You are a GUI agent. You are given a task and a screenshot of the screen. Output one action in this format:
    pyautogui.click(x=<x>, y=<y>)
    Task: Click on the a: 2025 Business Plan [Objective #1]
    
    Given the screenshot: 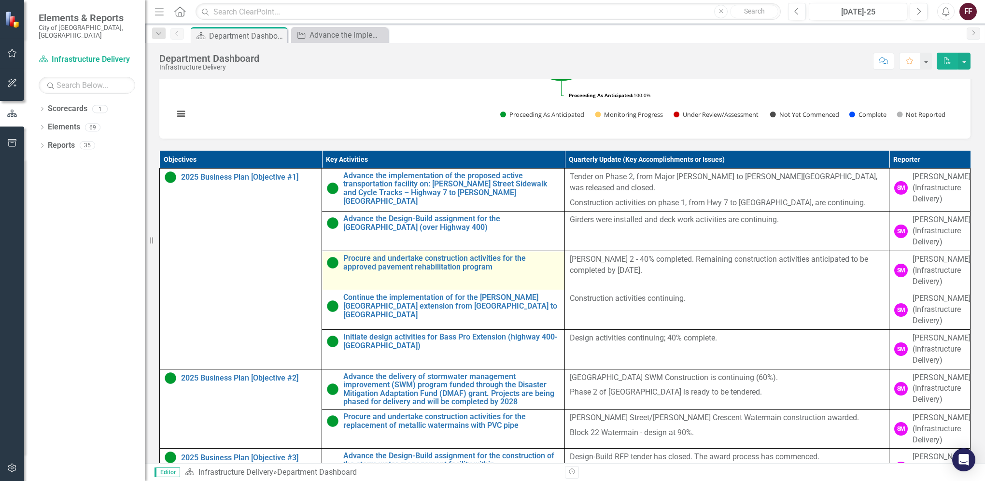 What is the action you would take?
    pyautogui.click(x=249, y=177)
    